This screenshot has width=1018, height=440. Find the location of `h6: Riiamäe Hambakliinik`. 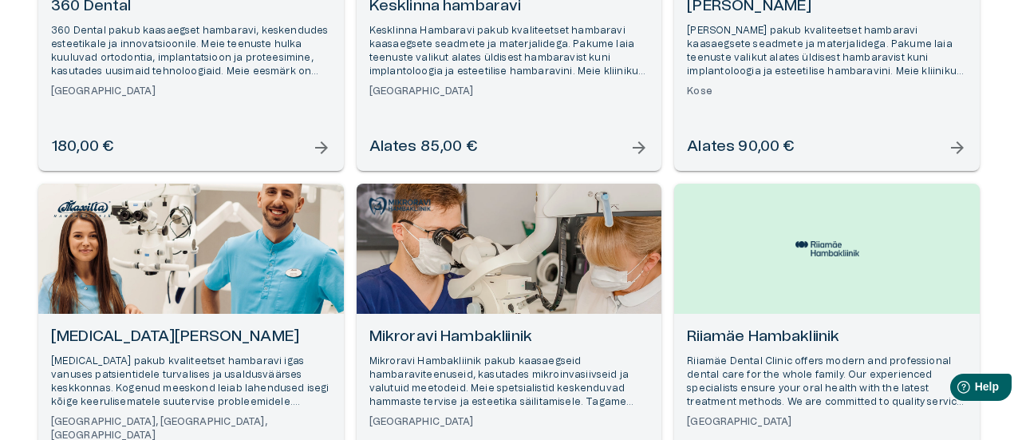

h6: Riiamäe Hambakliinik is located at coordinates (827, 337).